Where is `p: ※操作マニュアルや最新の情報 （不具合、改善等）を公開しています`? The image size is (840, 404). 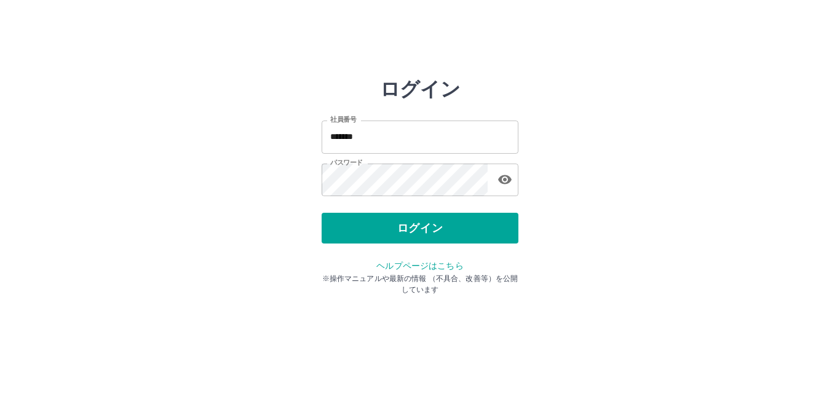 p: ※操作マニュアルや最新の情報 （不具合、改善等）を公開しています is located at coordinates (420, 284).